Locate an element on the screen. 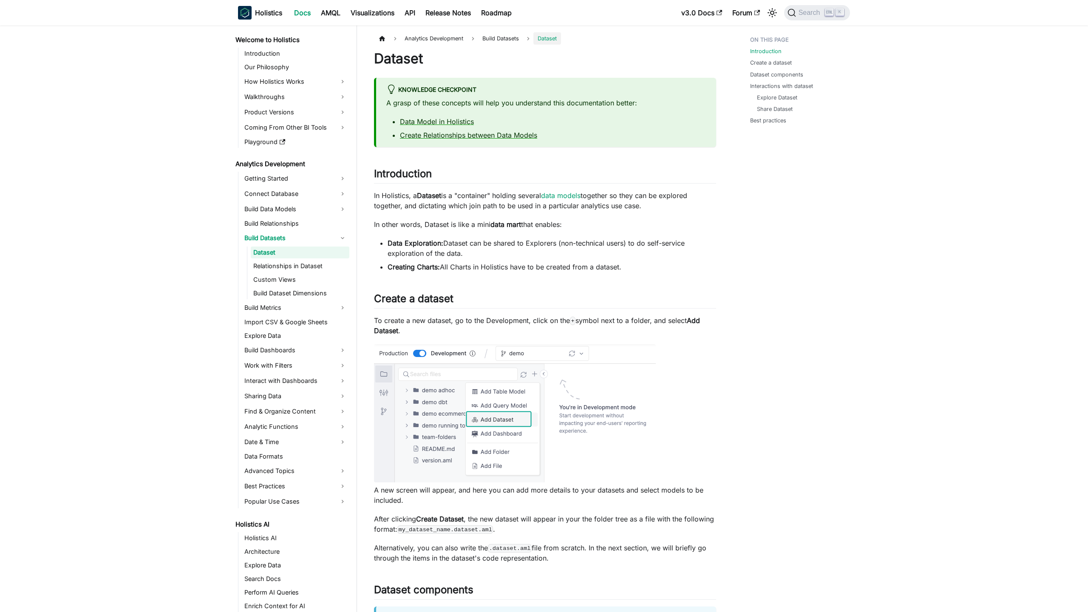 The width and height of the screenshot is (1088, 612). a: Work with Filters is located at coordinates (295, 365).